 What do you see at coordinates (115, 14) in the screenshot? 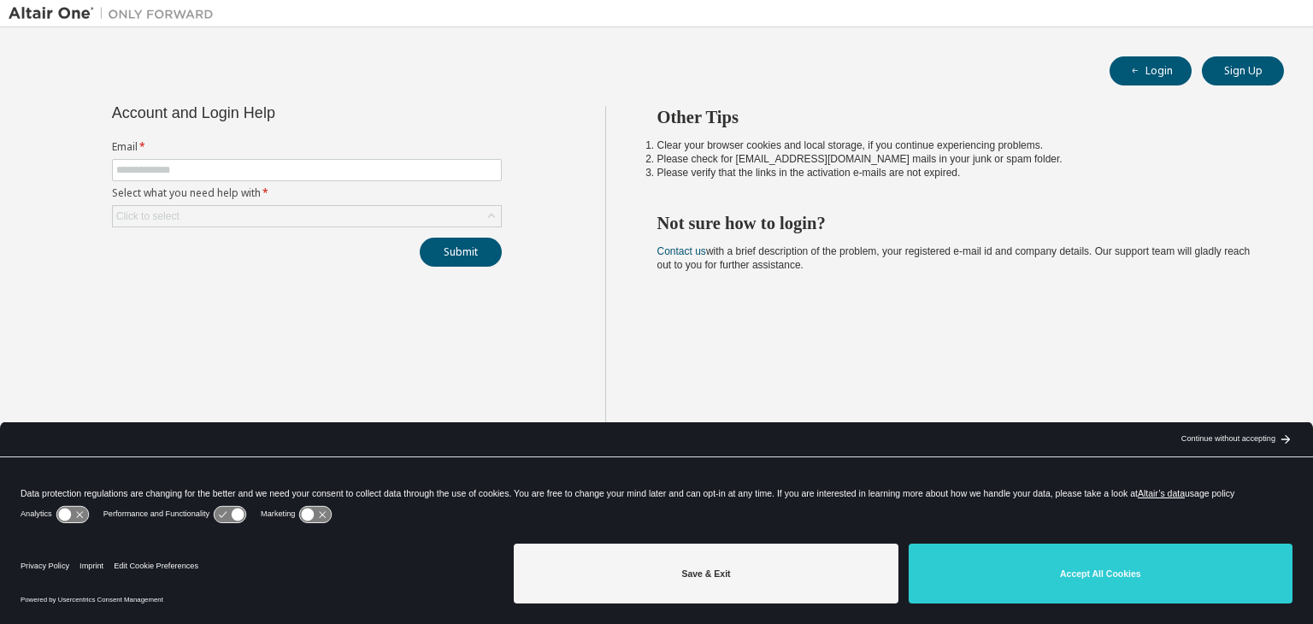
I see `img: Altair One` at bounding box center [115, 14].